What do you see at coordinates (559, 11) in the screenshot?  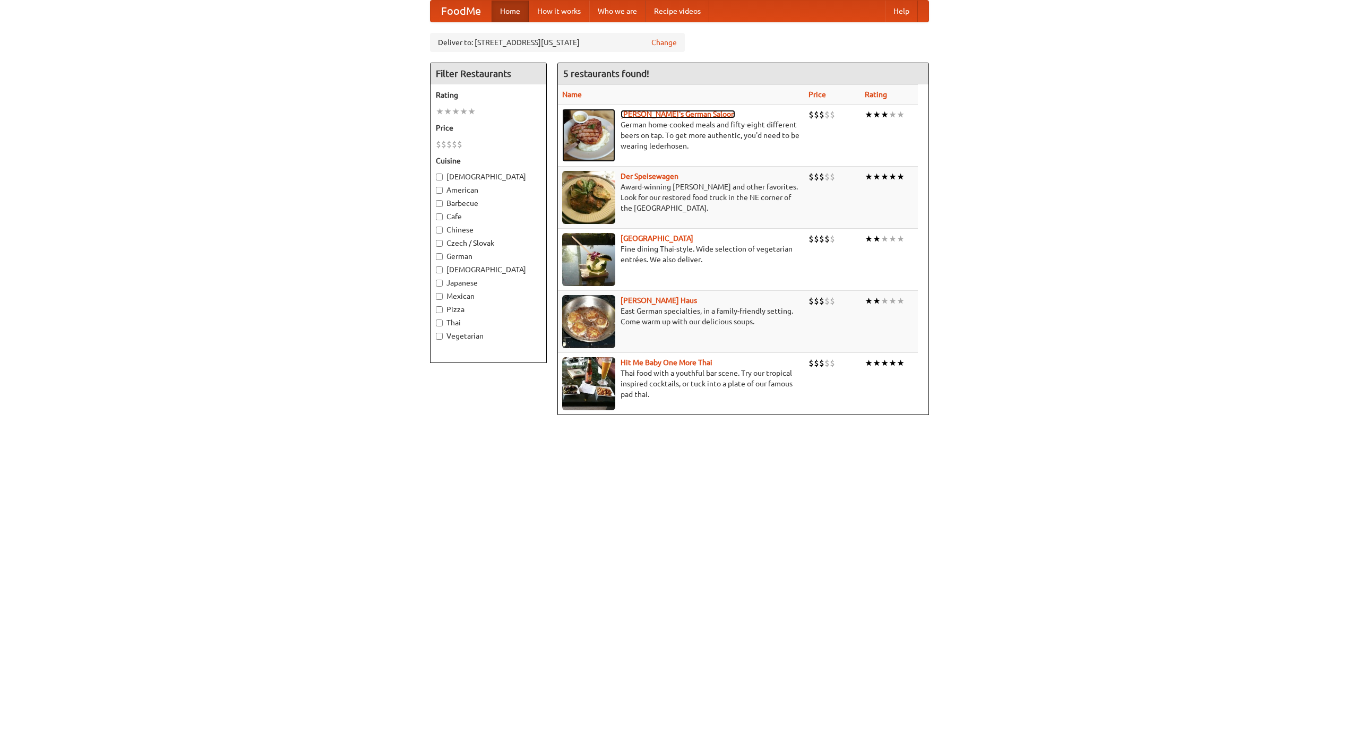 I see `a: How it works` at bounding box center [559, 11].